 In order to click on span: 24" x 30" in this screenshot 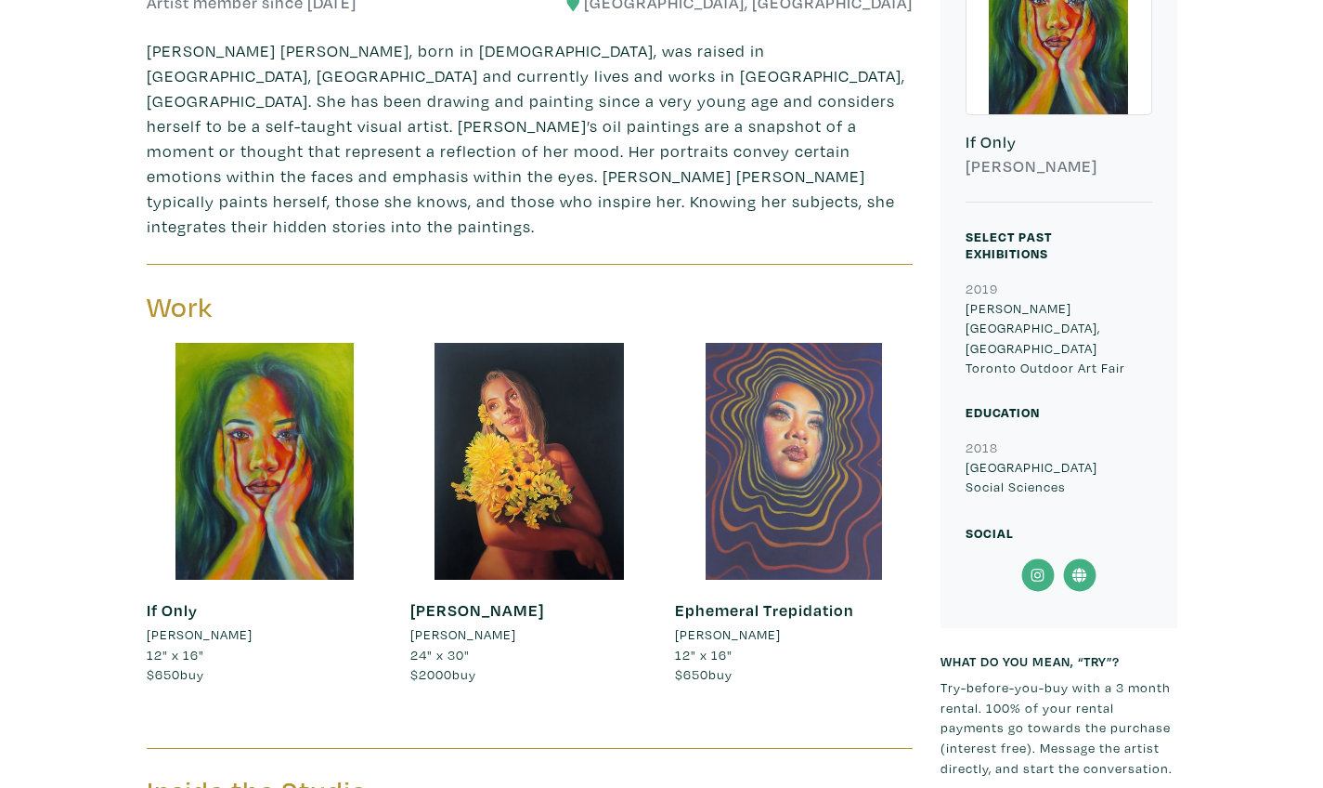, I will do `click(440, 654)`.